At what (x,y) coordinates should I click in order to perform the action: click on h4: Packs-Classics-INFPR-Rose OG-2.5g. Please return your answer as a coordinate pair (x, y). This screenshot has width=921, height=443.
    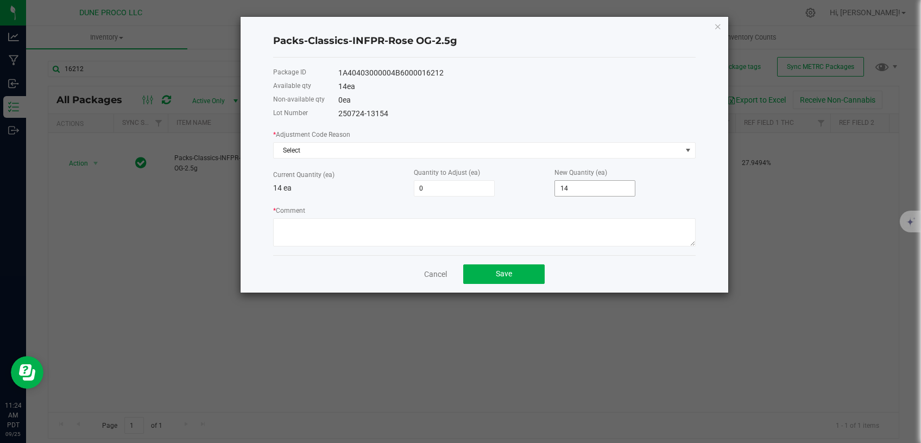
    Looking at the image, I should click on (484, 41).